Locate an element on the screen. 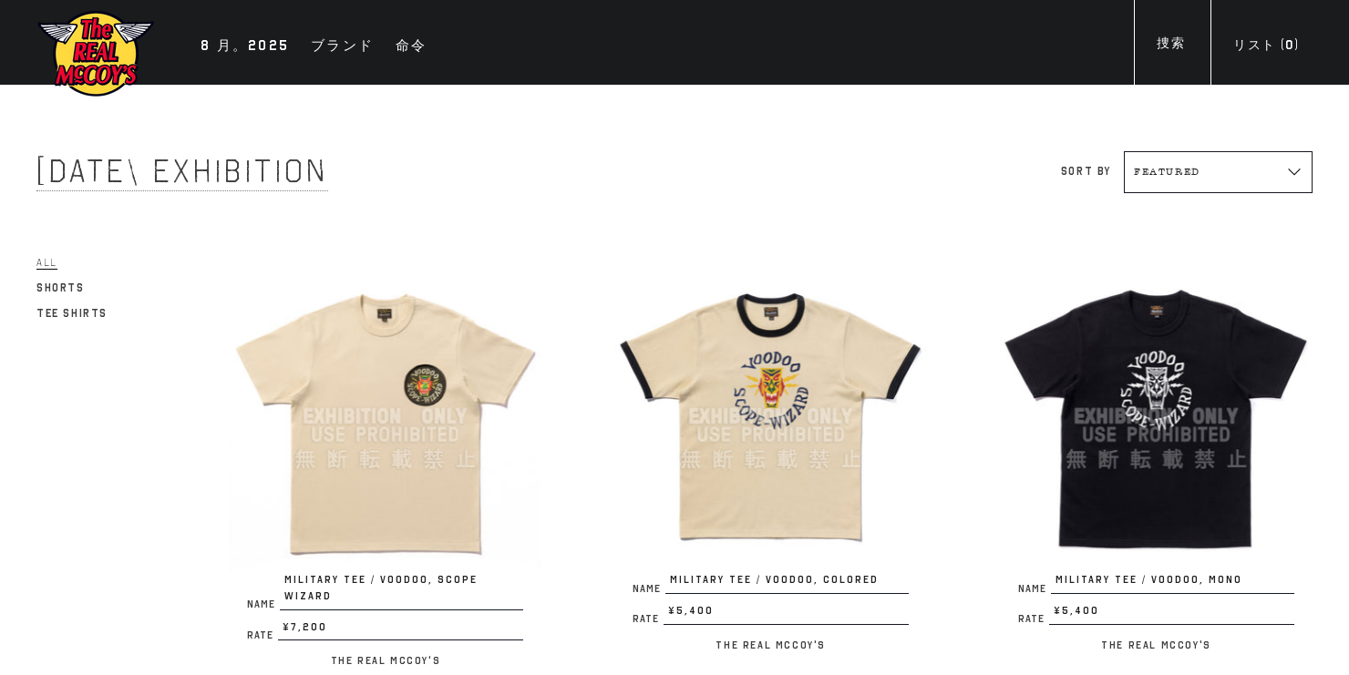  a: MILITARY TEE / VOODOO, SCOPE WIZARD NameMILITARY TEE / VOODOO, SCOPE WIZARD Rate¥7,200 The Real M... is located at coordinates (385, 467).